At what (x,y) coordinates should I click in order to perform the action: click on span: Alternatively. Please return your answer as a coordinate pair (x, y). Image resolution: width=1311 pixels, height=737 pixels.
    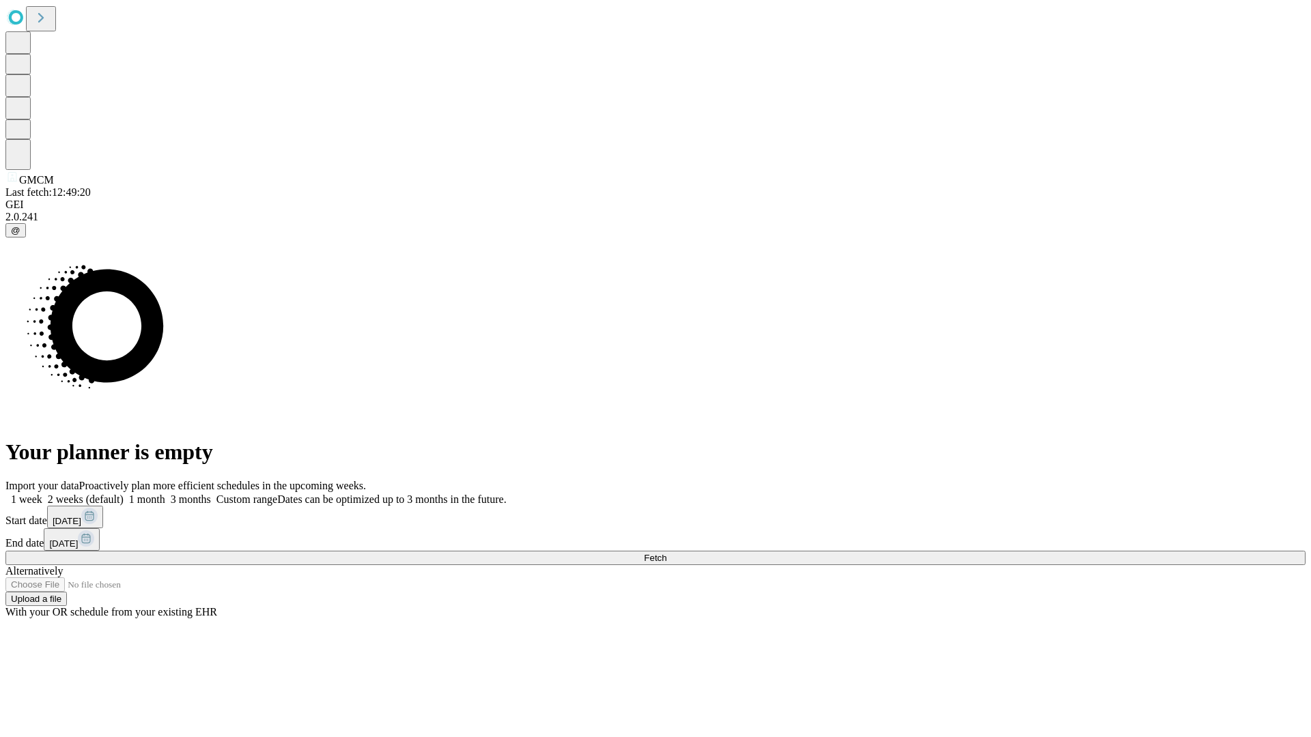
    Looking at the image, I should click on (34, 571).